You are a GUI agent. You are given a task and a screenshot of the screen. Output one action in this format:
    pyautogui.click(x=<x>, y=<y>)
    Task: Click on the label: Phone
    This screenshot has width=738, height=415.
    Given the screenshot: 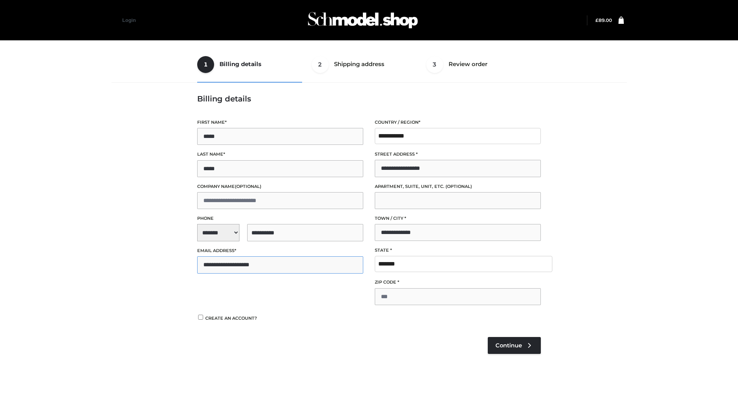 What is the action you would take?
    pyautogui.click(x=280, y=218)
    